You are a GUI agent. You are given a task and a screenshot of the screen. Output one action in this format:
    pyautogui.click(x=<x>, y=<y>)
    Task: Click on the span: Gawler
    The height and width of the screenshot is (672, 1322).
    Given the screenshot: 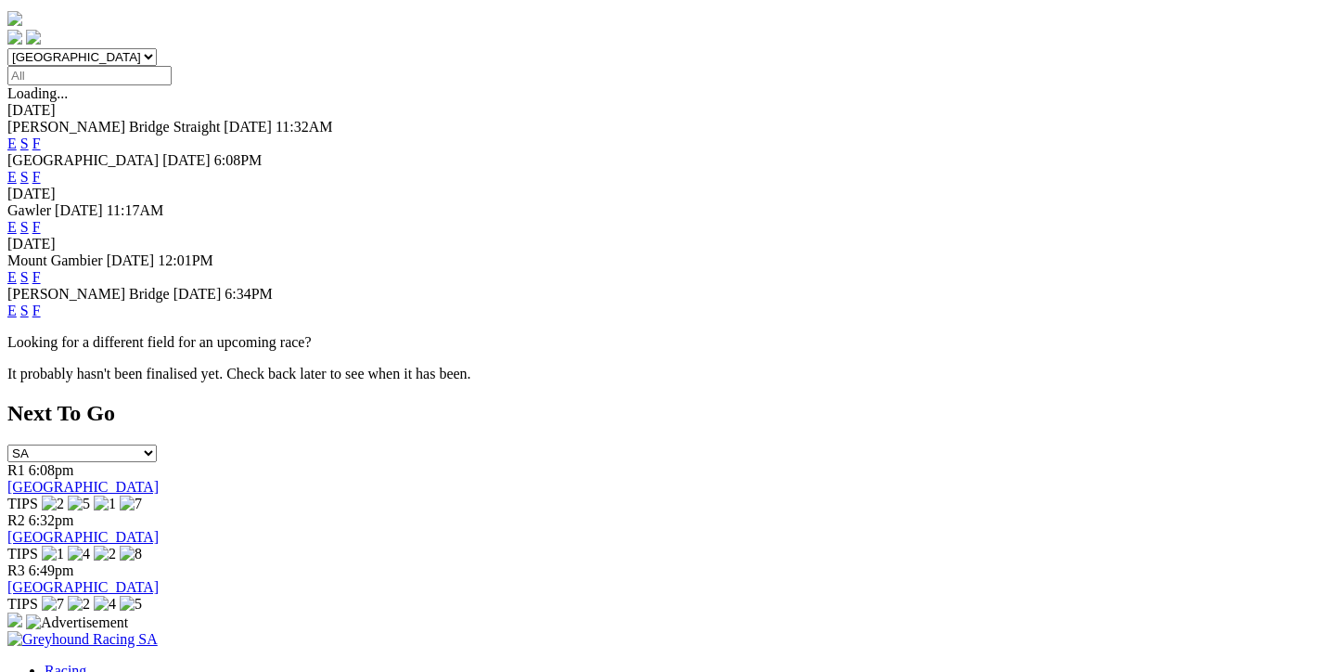 What is the action you would take?
    pyautogui.click(x=29, y=210)
    